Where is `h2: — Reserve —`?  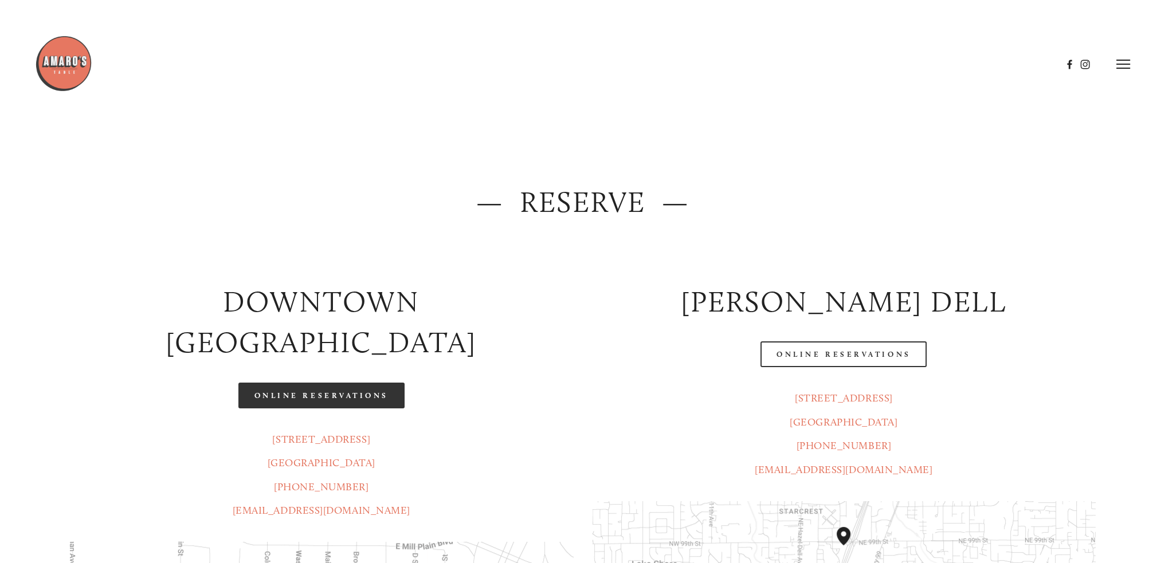
h2: — Reserve — is located at coordinates (582, 202).